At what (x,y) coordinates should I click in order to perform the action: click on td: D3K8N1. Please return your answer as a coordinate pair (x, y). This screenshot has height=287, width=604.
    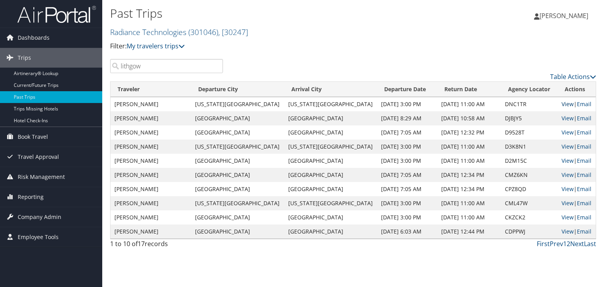
    Looking at the image, I should click on (530, 147).